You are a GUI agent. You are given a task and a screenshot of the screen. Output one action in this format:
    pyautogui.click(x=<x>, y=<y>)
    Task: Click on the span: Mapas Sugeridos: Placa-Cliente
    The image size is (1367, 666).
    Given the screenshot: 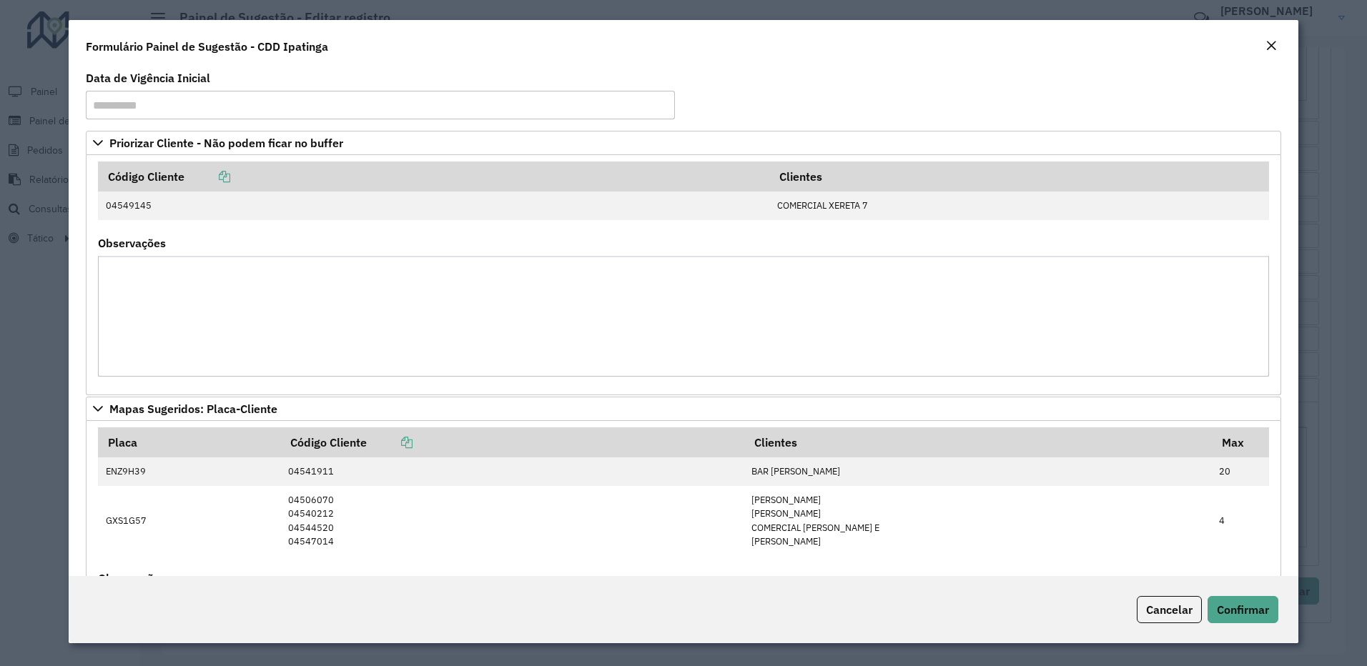 What is the action you would take?
    pyautogui.click(x=193, y=409)
    